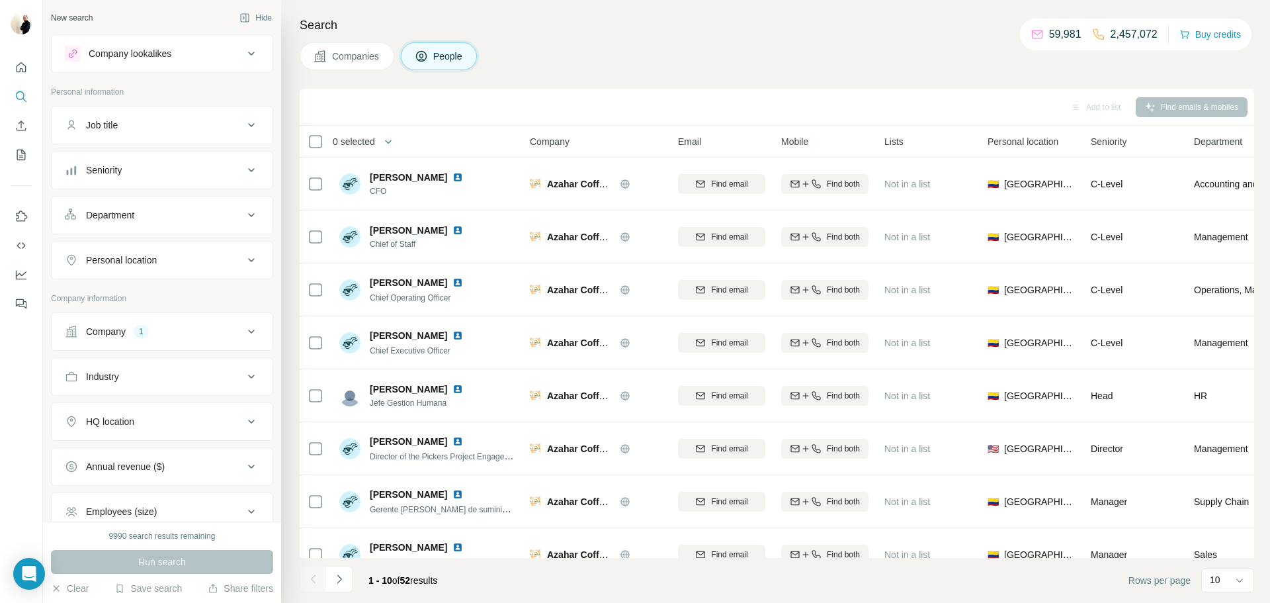  What do you see at coordinates (1108, 554) in the screenshot?
I see `span: Manager` at bounding box center [1108, 554].